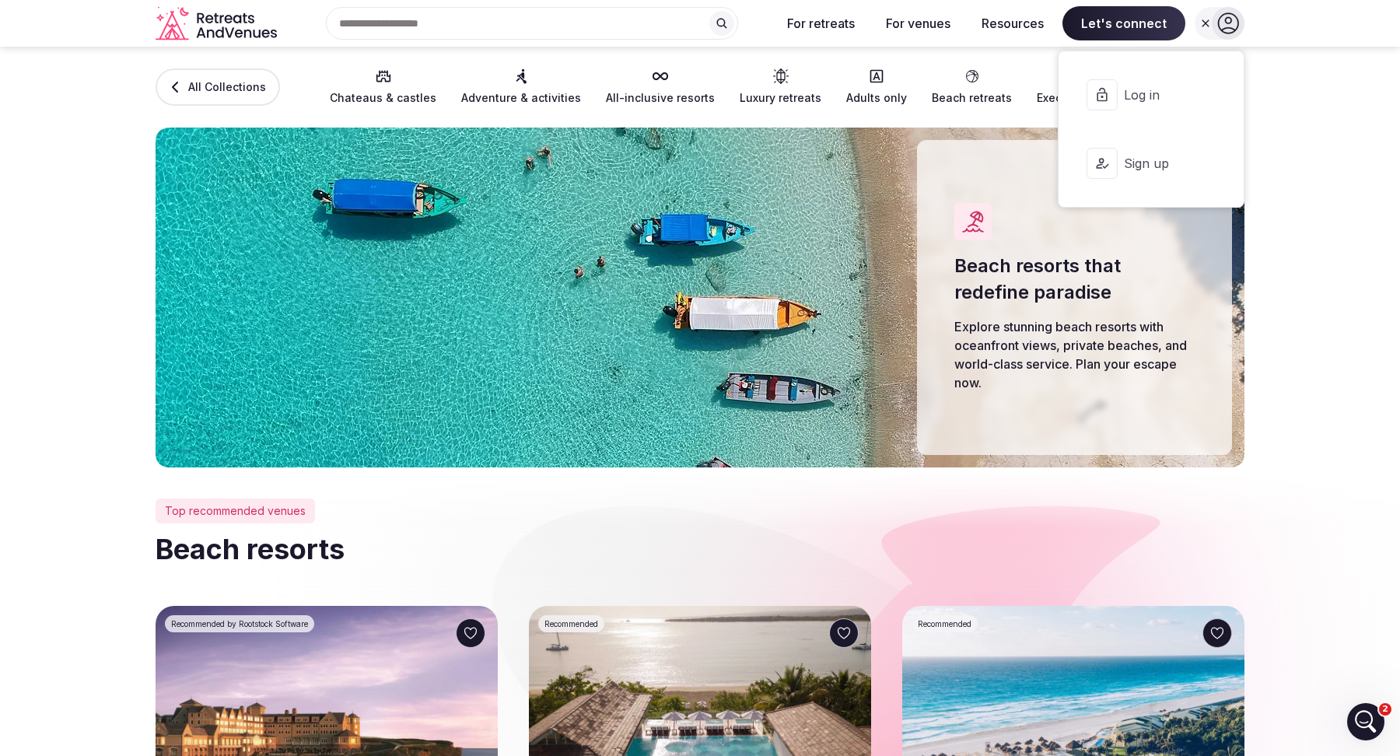 This screenshot has width=1400, height=756. What do you see at coordinates (1074, 278) in the screenshot?
I see `h1: Beach resorts that redefine paradise` at bounding box center [1074, 278].